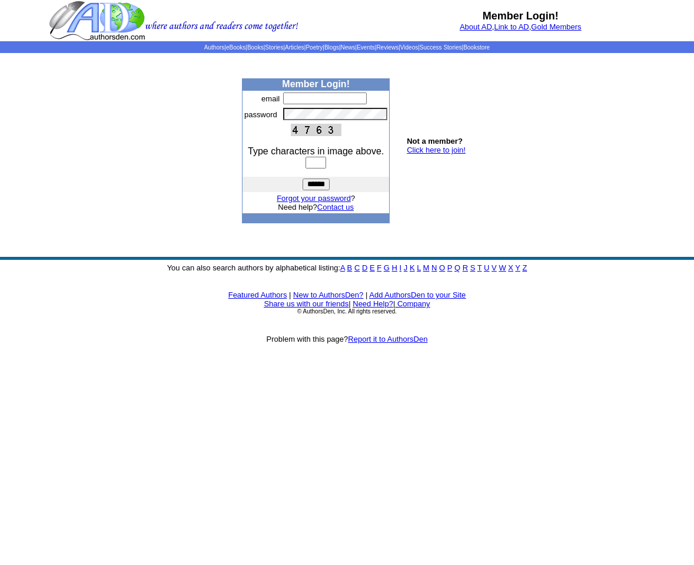 Image resolution: width=694 pixels, height=565 pixels. I want to click on a: Authors, so click(214, 47).